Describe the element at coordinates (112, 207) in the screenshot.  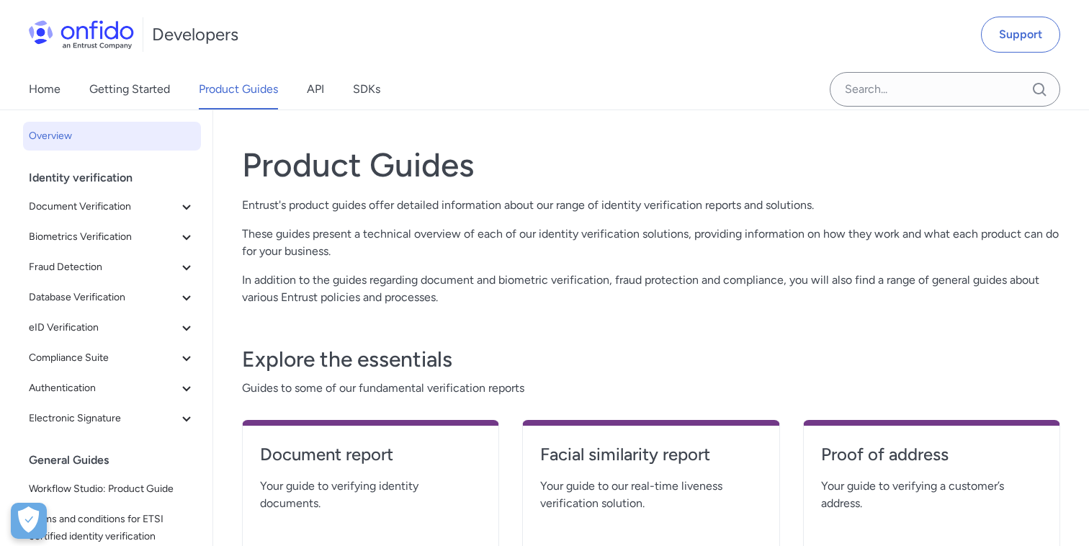
I see `button: Document Verification` at that location.